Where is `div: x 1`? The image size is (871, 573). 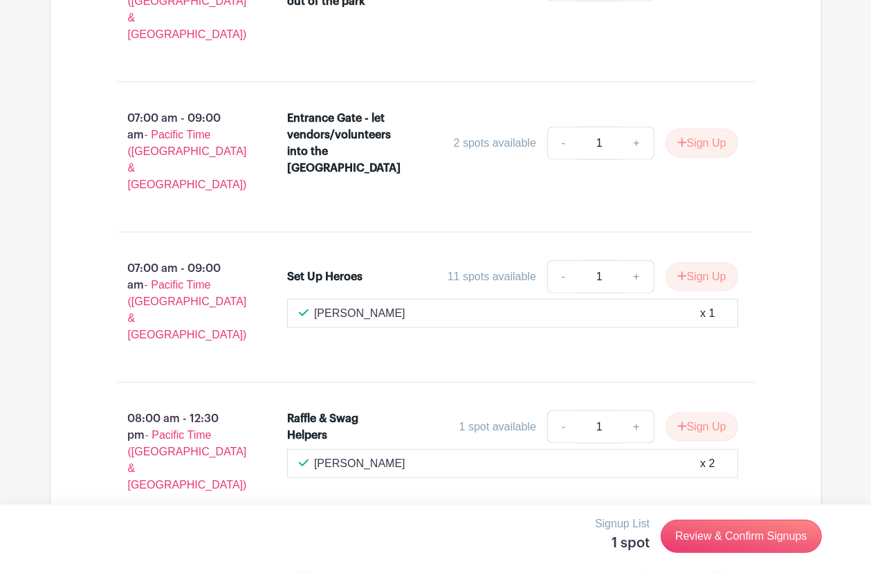 div: x 1 is located at coordinates (707, 313).